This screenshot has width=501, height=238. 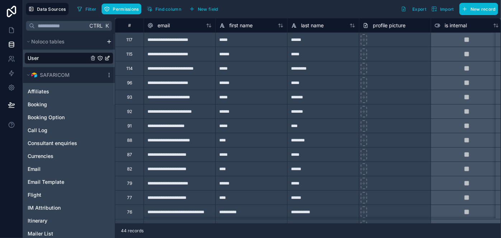 What do you see at coordinates (91, 9) in the screenshot?
I see `span: Filter` at bounding box center [91, 9].